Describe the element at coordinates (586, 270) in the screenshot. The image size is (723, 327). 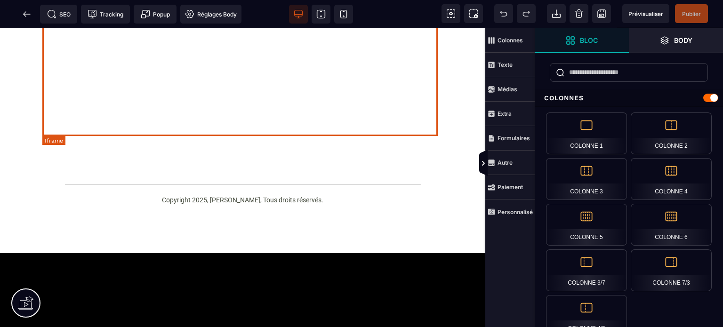
I see `div: Colonne 3/7` at that location.